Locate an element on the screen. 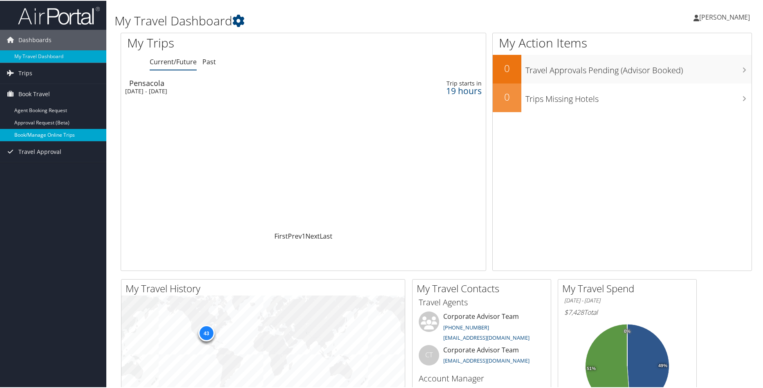  span: Book Travel is located at coordinates (34, 93).